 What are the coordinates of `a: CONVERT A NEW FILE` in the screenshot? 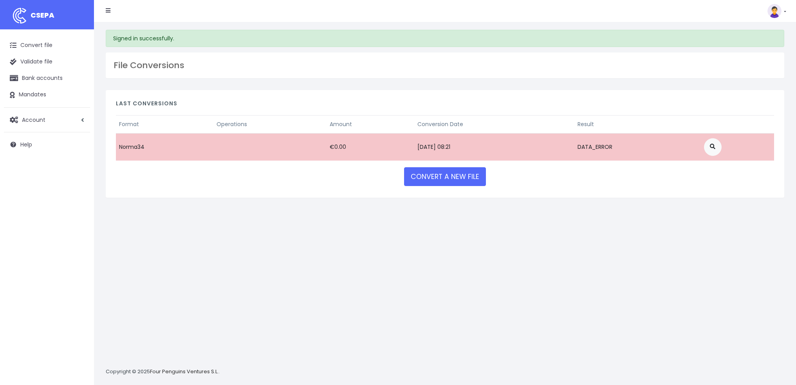 It's located at (445, 177).